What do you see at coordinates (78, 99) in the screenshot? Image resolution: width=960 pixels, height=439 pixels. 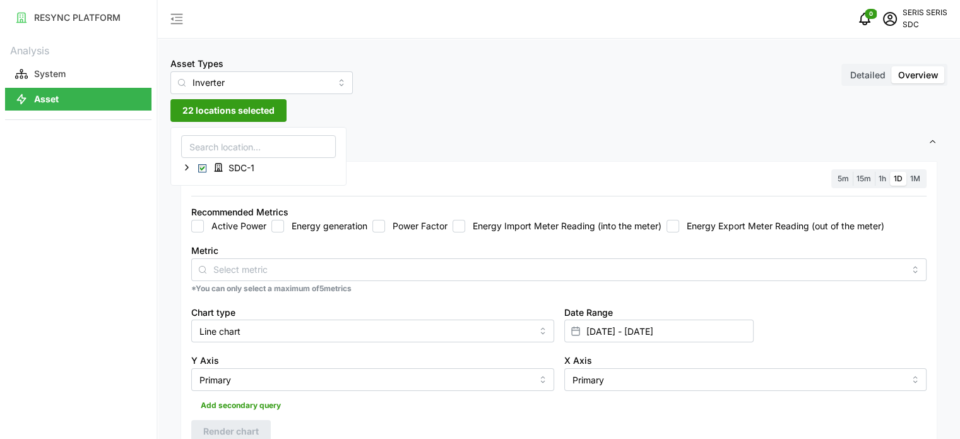 I see `button: Asset` at bounding box center [78, 99].